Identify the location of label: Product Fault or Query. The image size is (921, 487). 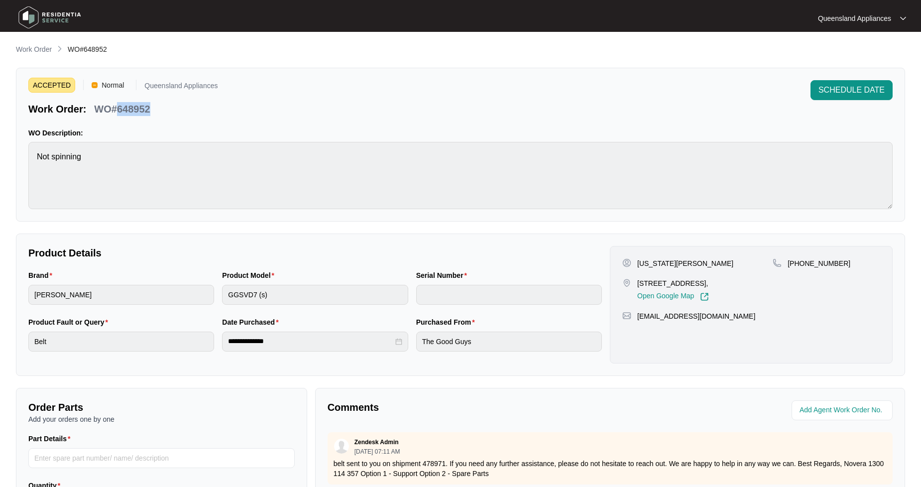
(70, 322).